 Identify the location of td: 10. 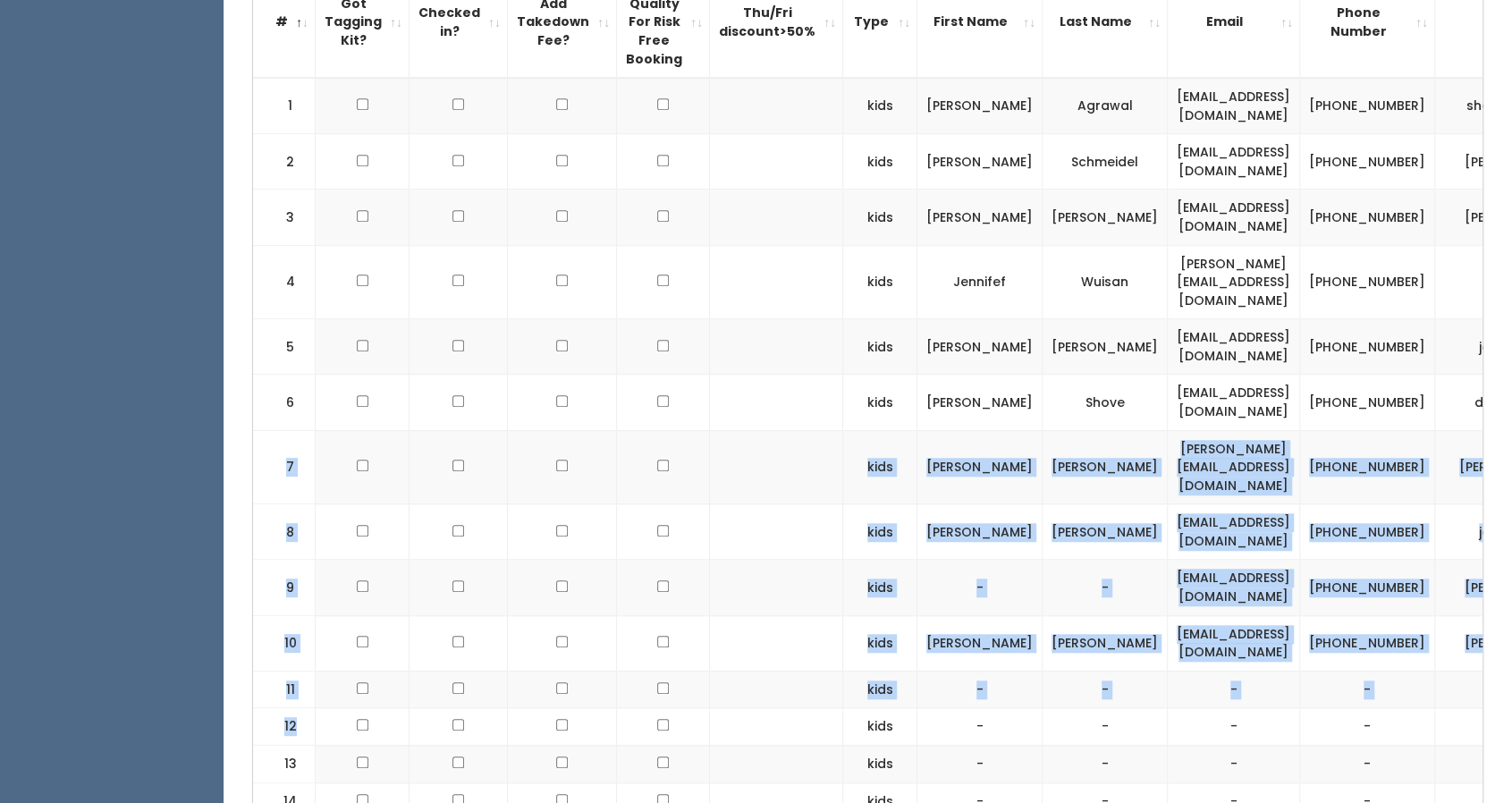
(285, 643).